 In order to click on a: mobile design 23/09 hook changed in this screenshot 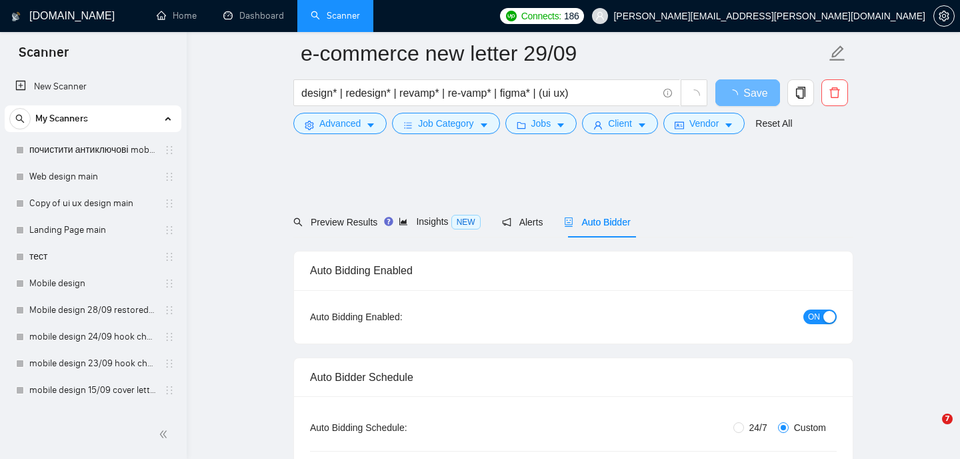, I will do `click(93, 363)`.